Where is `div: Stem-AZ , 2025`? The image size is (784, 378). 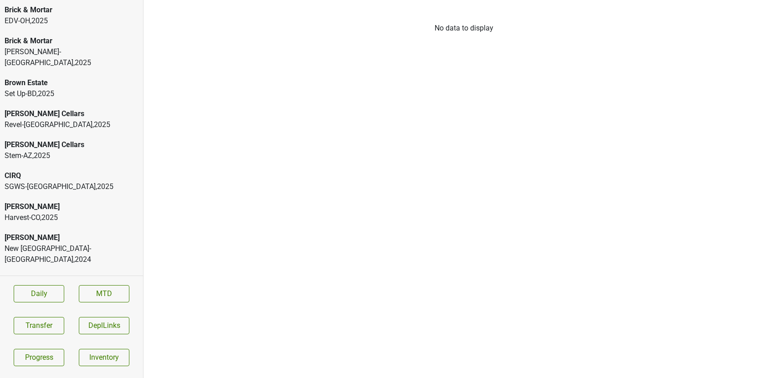 div: Stem-AZ , 2025 is located at coordinates (72, 156).